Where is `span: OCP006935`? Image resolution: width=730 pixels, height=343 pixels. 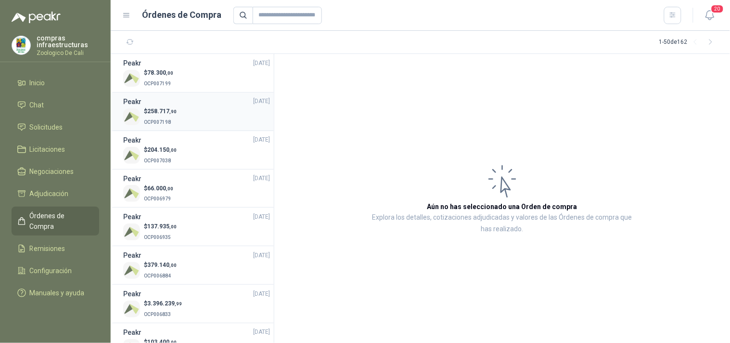
span: OCP006935 is located at coordinates (157, 237).